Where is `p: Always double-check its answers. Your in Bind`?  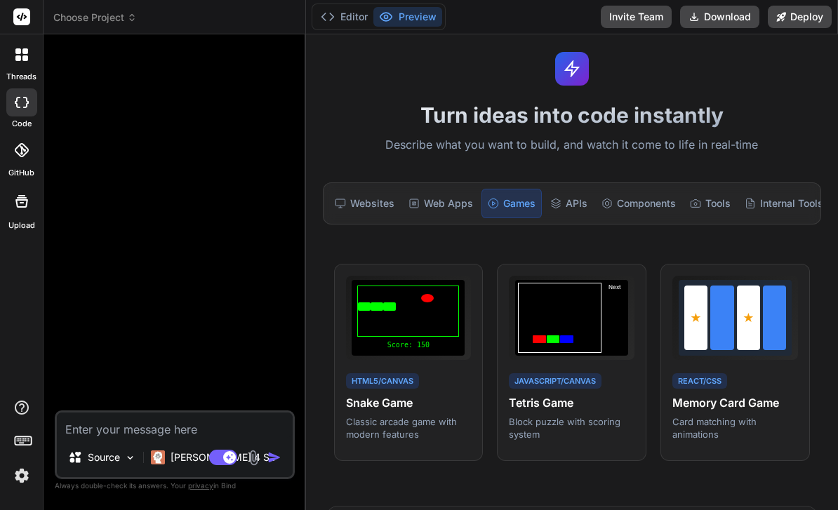 p: Always double-check its answers. Your in Bind is located at coordinates (175, 485).